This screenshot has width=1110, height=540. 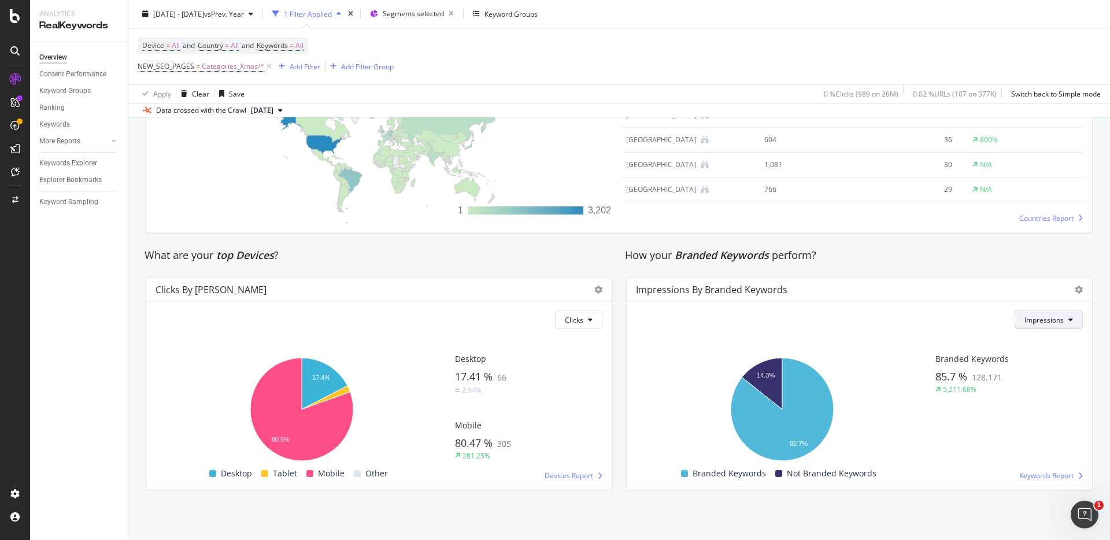 What do you see at coordinates (1099, 505) in the screenshot?
I see `span: 1` at bounding box center [1099, 505].